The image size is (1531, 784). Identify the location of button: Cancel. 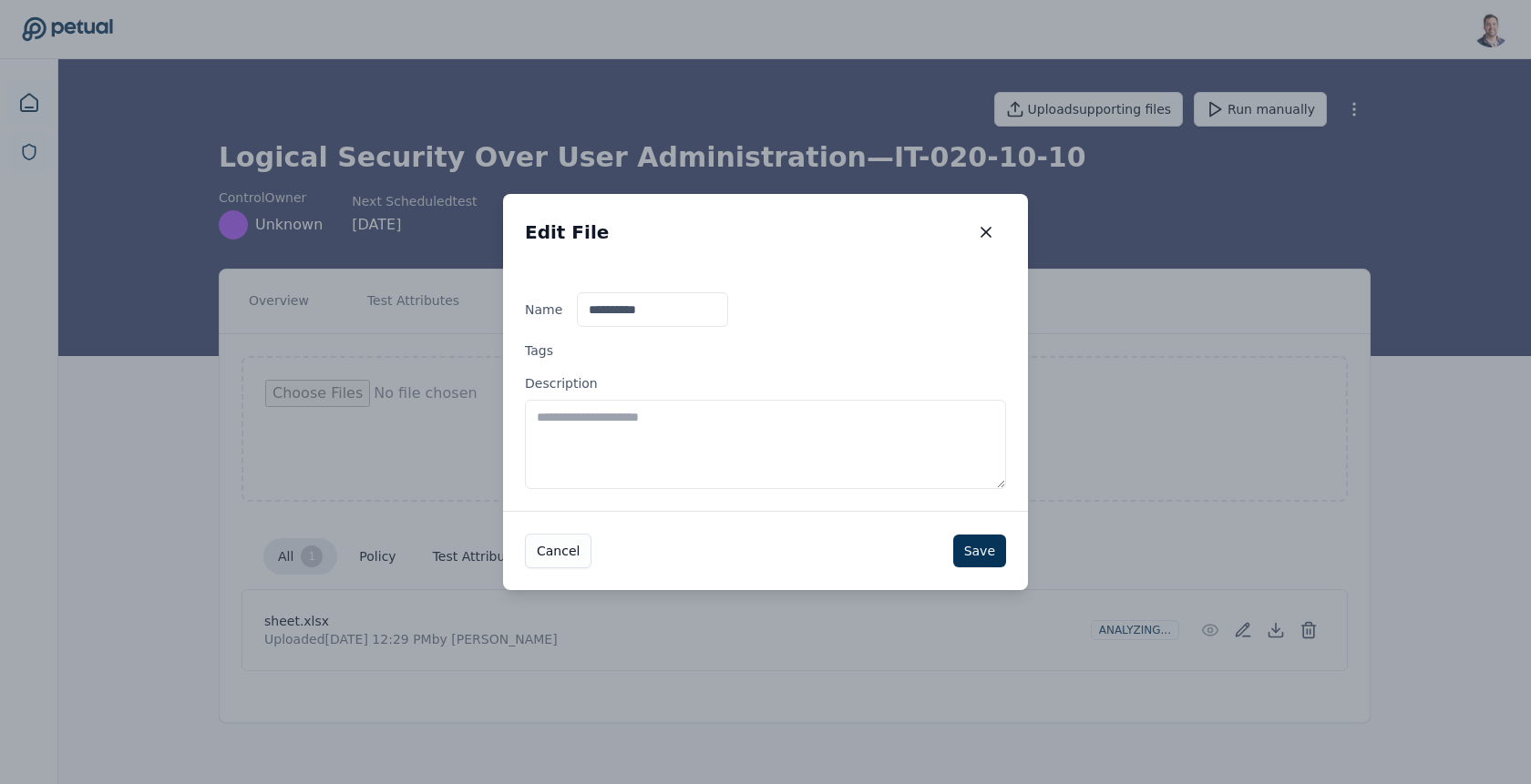
(558, 551).